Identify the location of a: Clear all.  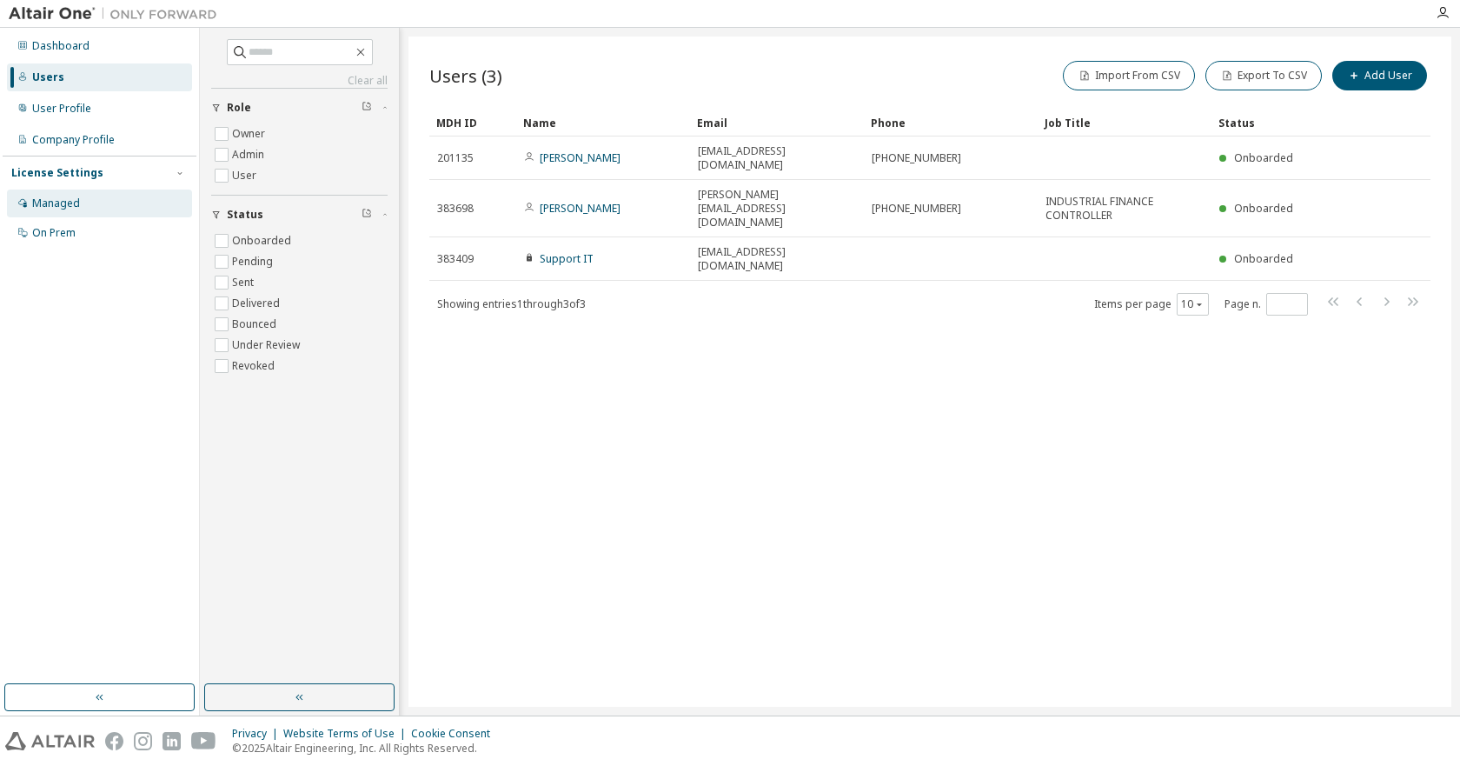
(299, 81).